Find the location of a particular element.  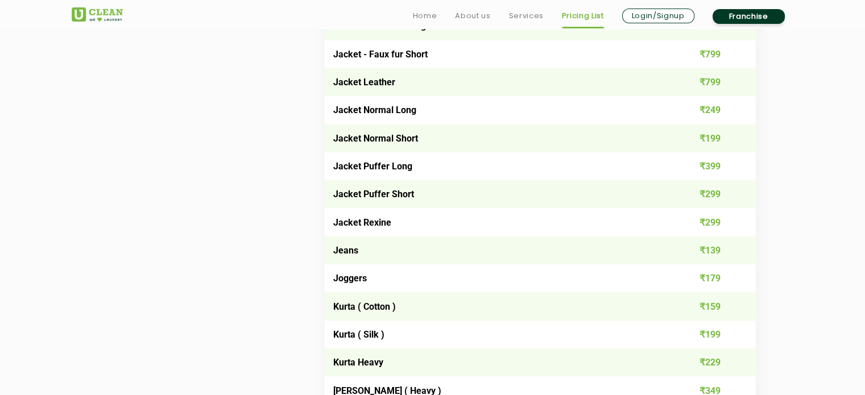

td: Jacket Rexine is located at coordinates (497, 222).